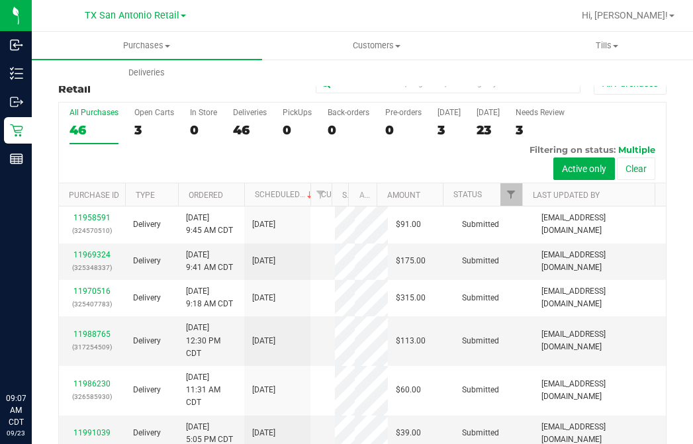 This screenshot has width=693, height=444. I want to click on span: $60.00, so click(408, 390).